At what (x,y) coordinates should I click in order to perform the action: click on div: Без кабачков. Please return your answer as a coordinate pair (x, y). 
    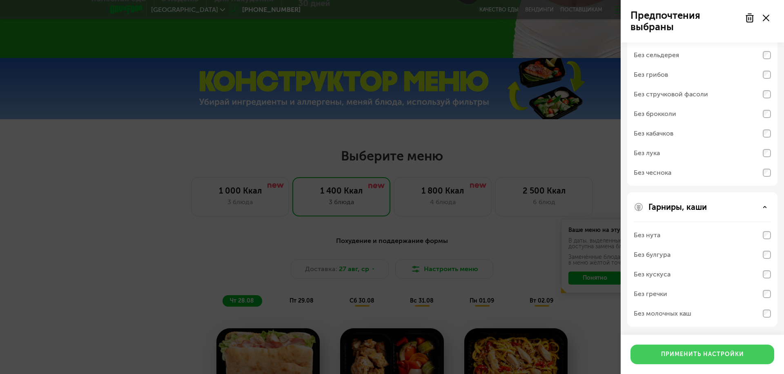
    Looking at the image, I should click on (653, 134).